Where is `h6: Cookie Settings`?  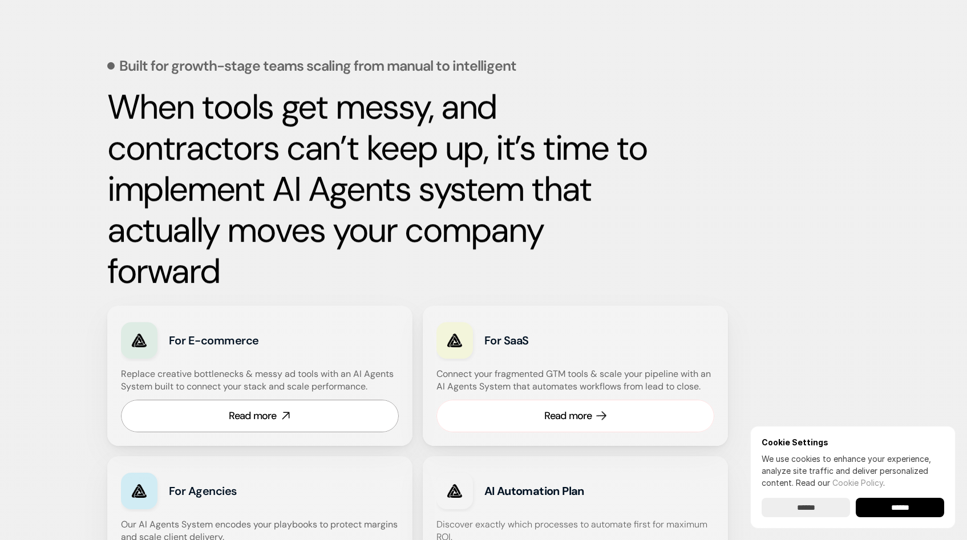 h6: Cookie Settings is located at coordinates (853, 442).